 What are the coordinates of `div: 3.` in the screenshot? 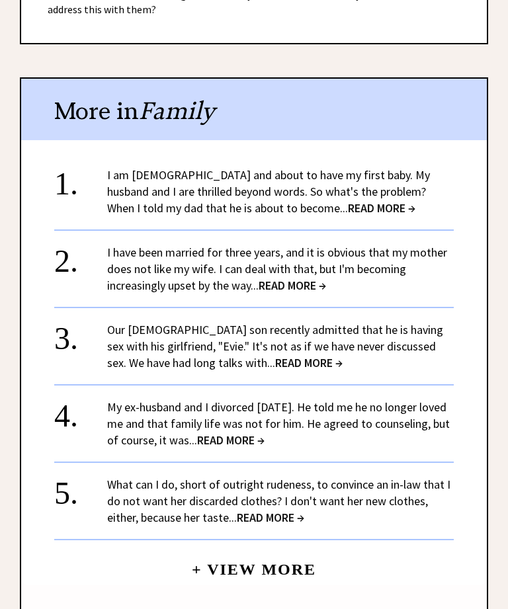 It's located at (81, 334).